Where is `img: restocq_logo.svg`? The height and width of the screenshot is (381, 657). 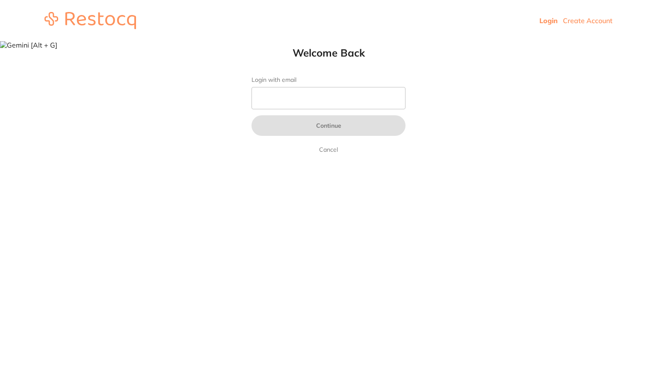
img: restocq_logo.svg is located at coordinates (90, 21).